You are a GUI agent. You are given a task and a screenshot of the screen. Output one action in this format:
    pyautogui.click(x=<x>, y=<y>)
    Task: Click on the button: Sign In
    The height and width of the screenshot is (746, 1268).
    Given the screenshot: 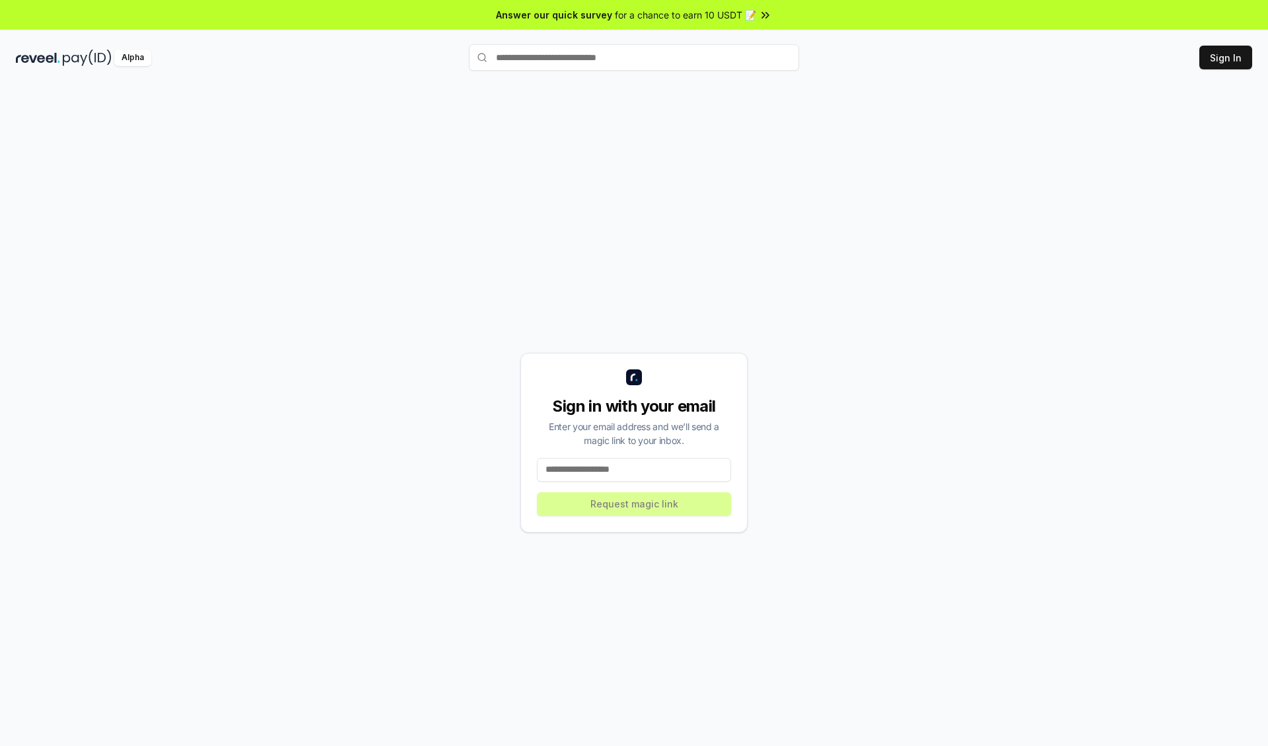 What is the action you would take?
    pyautogui.click(x=1226, y=57)
    